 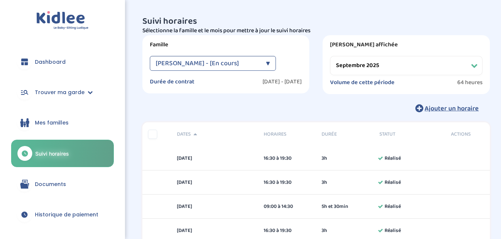 What do you see at coordinates (52, 153) in the screenshot?
I see `span: Suivi horaires` at bounding box center [52, 153].